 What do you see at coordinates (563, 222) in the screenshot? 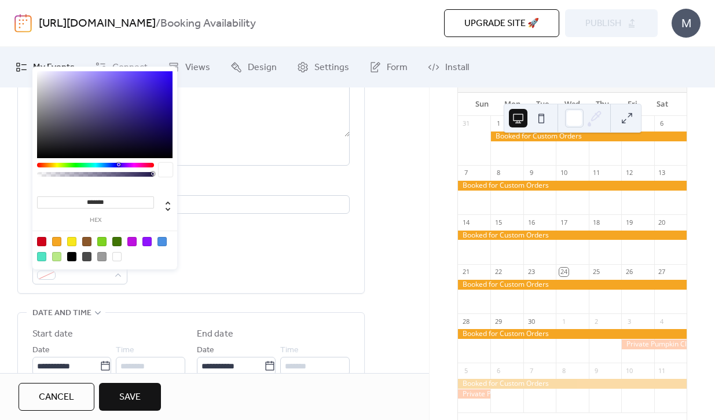
I see `div: 17` at bounding box center [563, 222].